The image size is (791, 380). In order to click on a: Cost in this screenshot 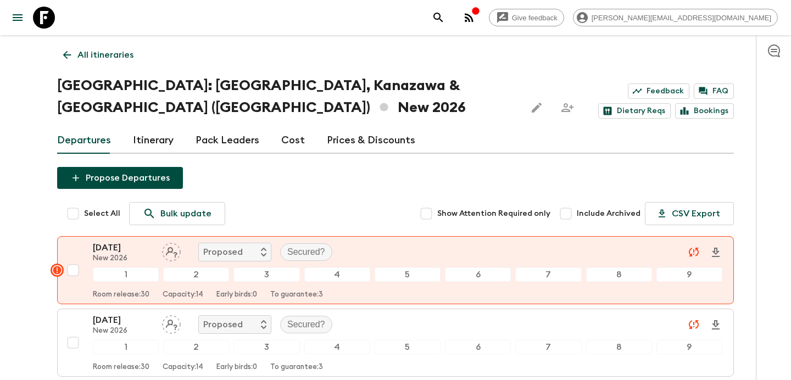, I will do `click(293, 141)`.